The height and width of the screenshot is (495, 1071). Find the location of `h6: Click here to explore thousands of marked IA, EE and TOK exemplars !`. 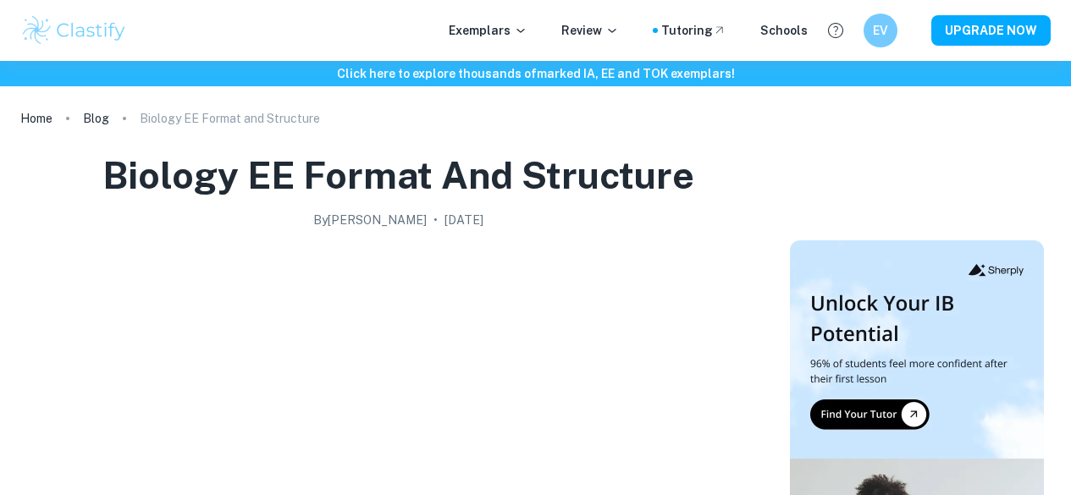

h6: Click here to explore thousands of marked IA, EE and TOK exemplars ! is located at coordinates (535, 74).